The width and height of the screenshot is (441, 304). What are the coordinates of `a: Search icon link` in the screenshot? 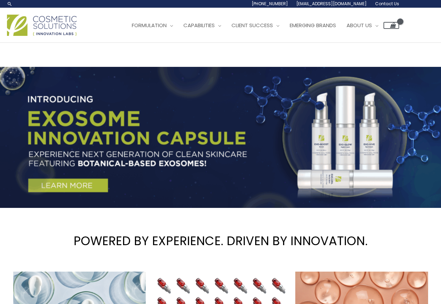 It's located at (10, 4).